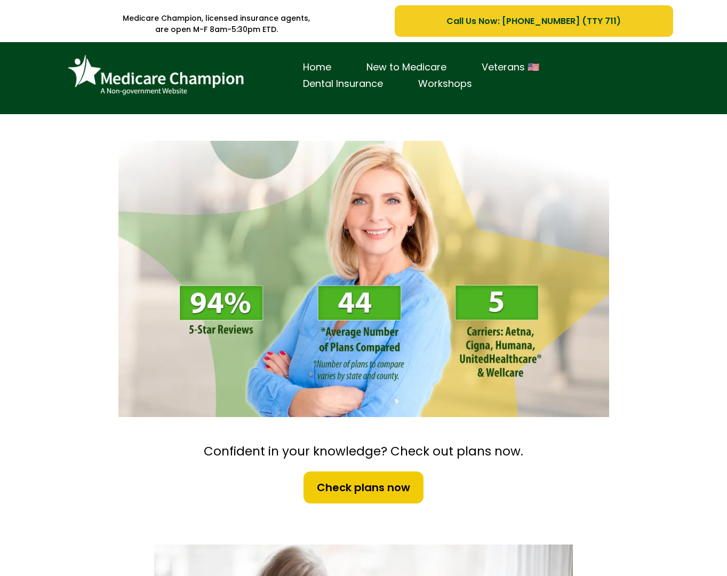  Describe the element at coordinates (317, 67) in the screenshot. I see `a: Home` at that location.